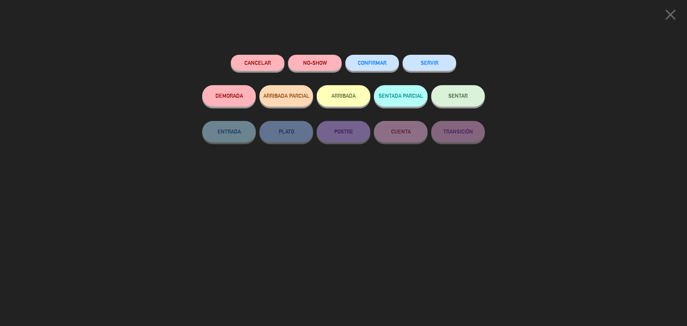 This screenshot has height=326, width=687. Describe the element at coordinates (344, 132) in the screenshot. I see `button: POSTRE` at that location.